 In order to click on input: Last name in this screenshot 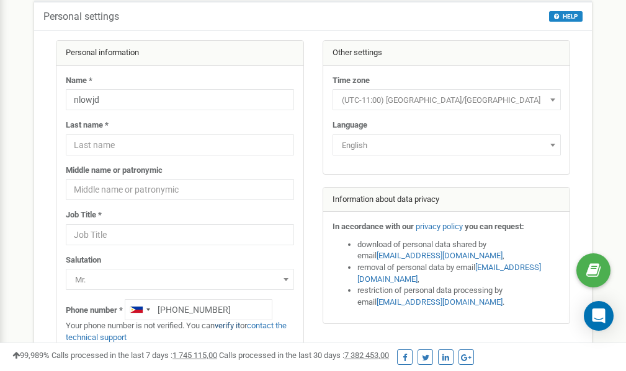, I will do `click(180, 145)`.